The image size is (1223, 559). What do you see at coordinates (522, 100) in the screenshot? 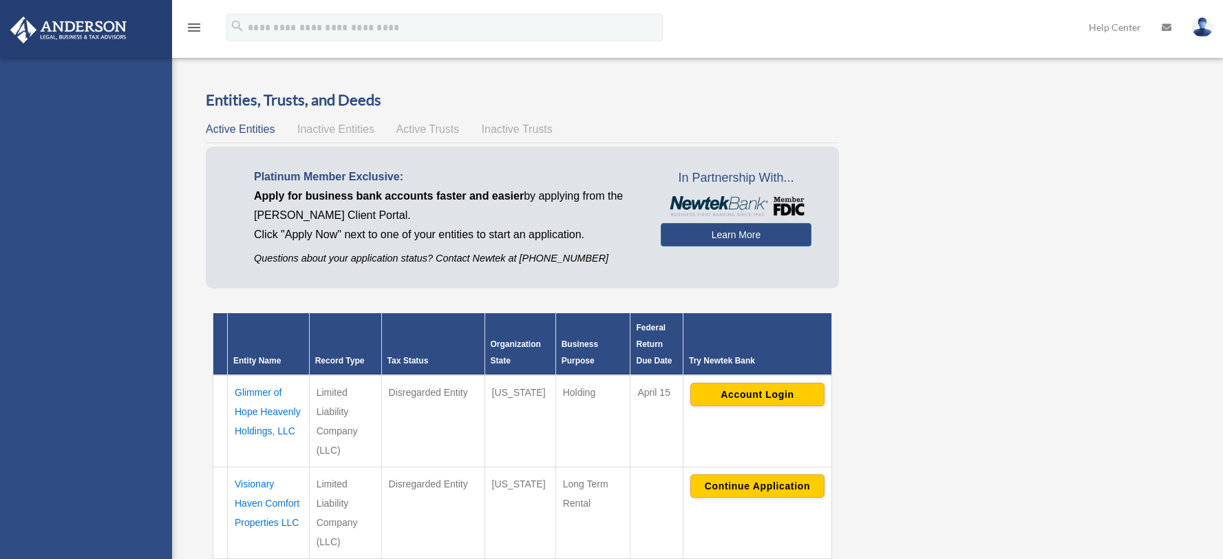
I see `h3: Entities, Trusts, and Deeds` at bounding box center [522, 100].